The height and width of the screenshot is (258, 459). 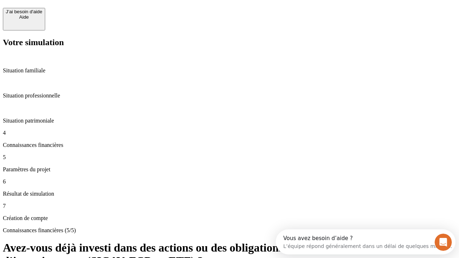 What do you see at coordinates (230, 133) in the screenshot?
I see `p: 4` at bounding box center [230, 133].